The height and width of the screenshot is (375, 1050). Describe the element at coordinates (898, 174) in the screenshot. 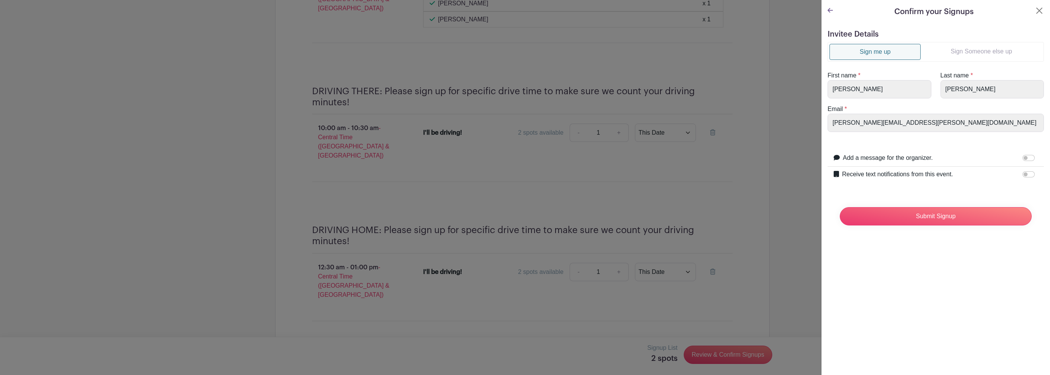

I see `label: Receive text notifications from this event.` at that location.